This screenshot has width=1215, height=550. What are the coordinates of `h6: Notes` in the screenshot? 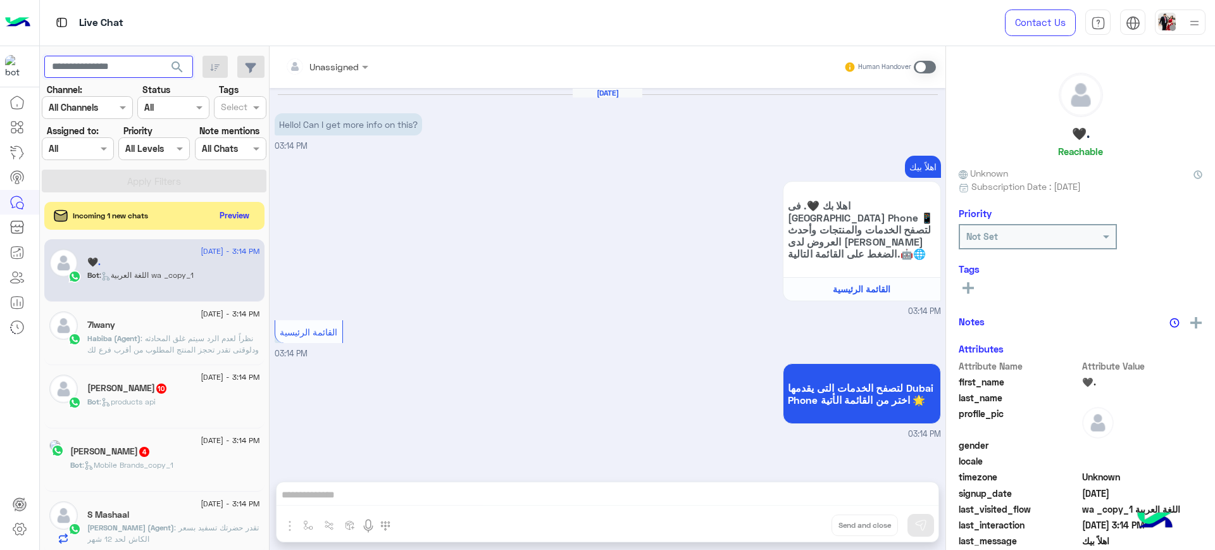 It's located at (972, 322).